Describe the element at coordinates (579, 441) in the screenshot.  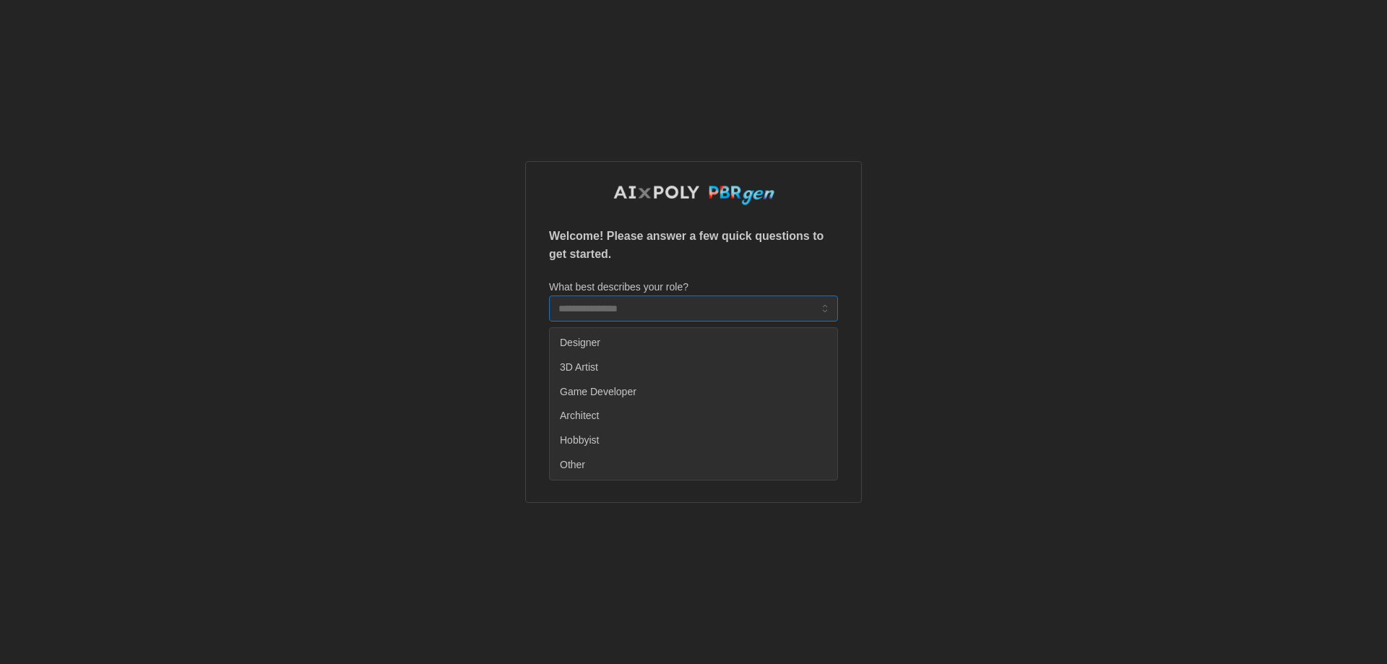
I see `span: Hobbyist` at that location.